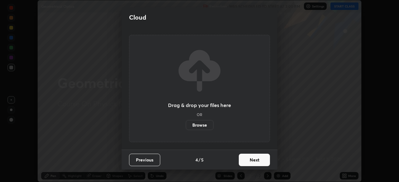 The image size is (399, 182). I want to click on h3: Drag & drop your files here, so click(200, 105).